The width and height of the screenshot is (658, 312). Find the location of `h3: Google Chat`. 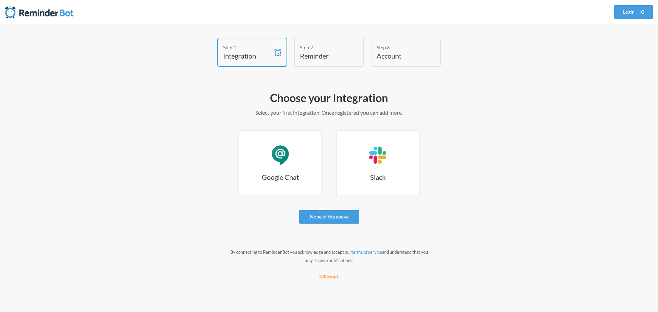

h3: Google Chat is located at coordinates (280, 177).